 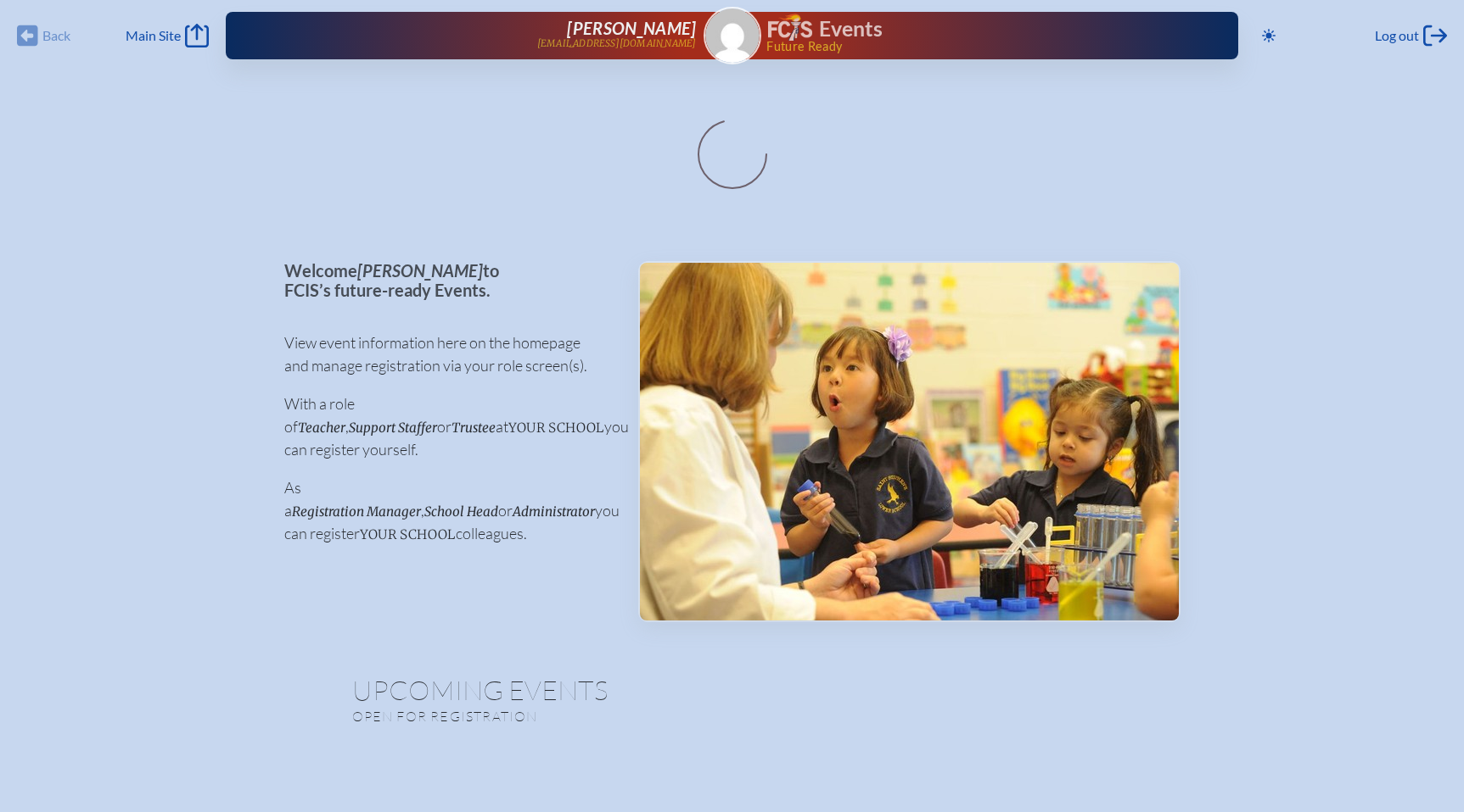 What do you see at coordinates (153, 36) in the screenshot?
I see `span: Main Site` at bounding box center [153, 36].